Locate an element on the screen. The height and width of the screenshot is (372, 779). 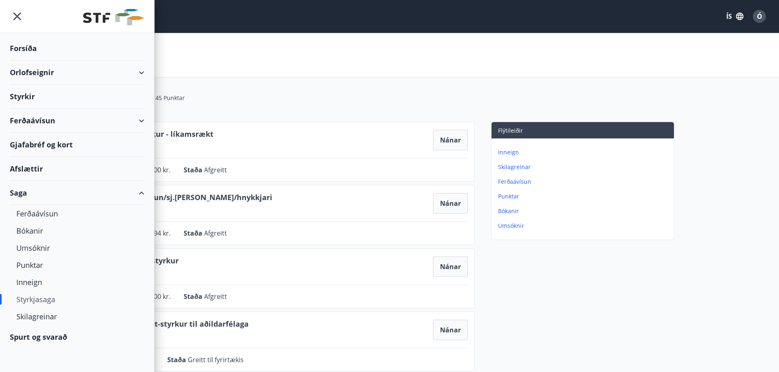
div: Spurt og svarað is located at coordinates (77, 337).